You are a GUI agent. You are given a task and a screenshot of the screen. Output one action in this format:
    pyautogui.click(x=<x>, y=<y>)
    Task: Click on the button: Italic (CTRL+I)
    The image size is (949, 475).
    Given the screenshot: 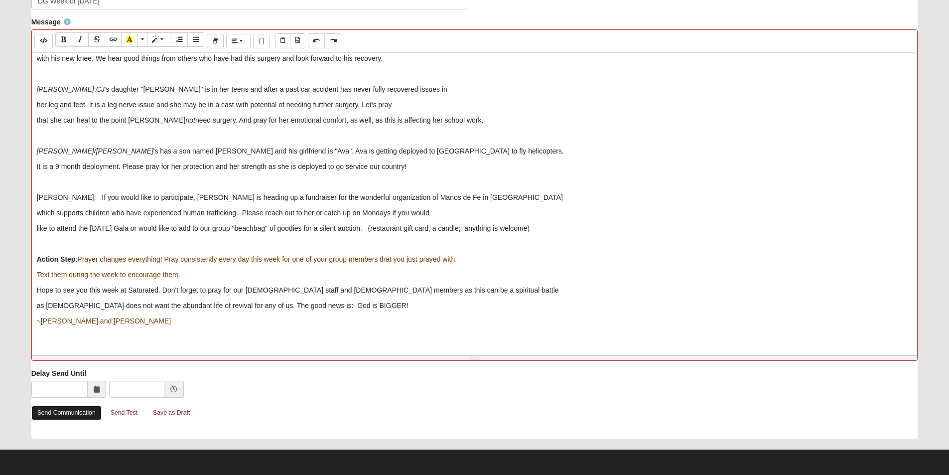 What is the action you would take?
    pyautogui.click(x=80, y=39)
    